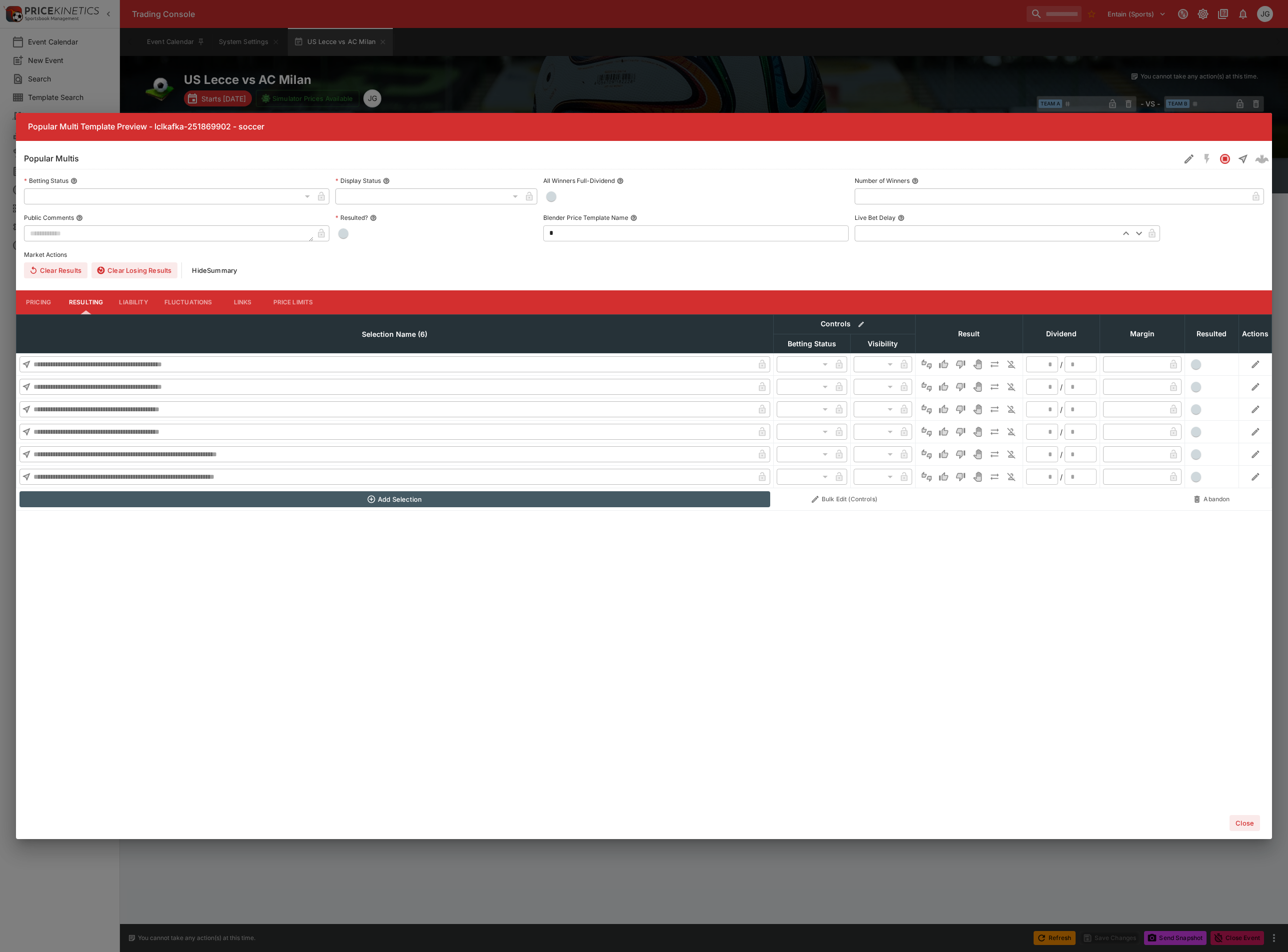 The image size is (1288, 952). What do you see at coordinates (585, 218) in the screenshot?
I see `p: Blender Price Template Name` at bounding box center [585, 218].